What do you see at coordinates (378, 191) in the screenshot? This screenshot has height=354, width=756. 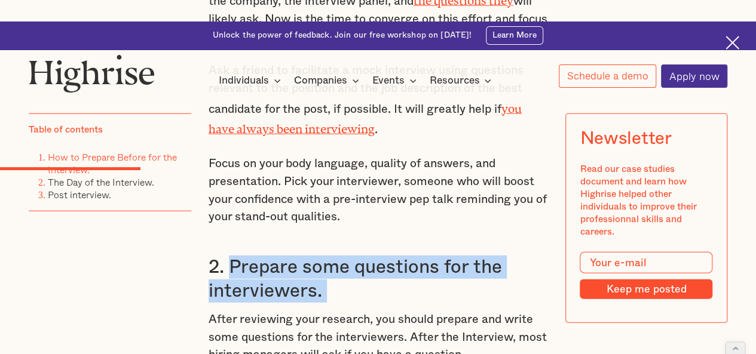 I see `p: Focus on your body language, quality of answers, and presentation. Pick your interviewer, someone...` at bounding box center [378, 191].